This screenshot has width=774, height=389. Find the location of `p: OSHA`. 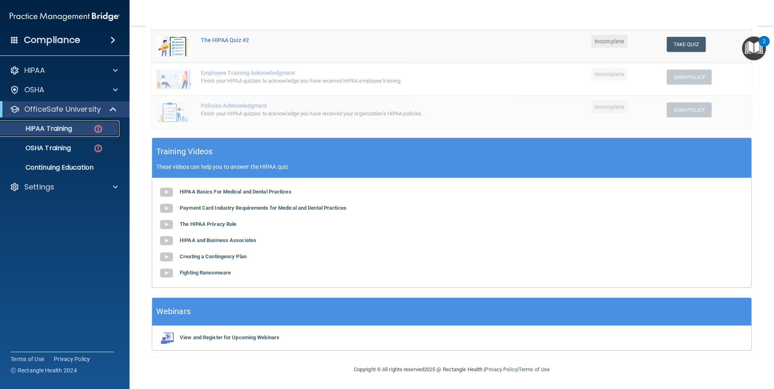

p: OSHA is located at coordinates (34, 90).